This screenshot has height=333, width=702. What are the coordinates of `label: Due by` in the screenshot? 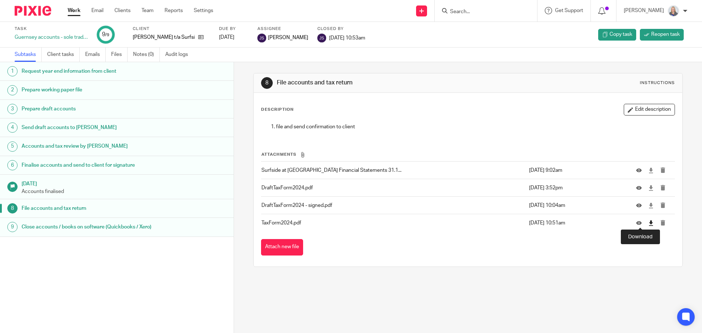 It's located at (234, 29).